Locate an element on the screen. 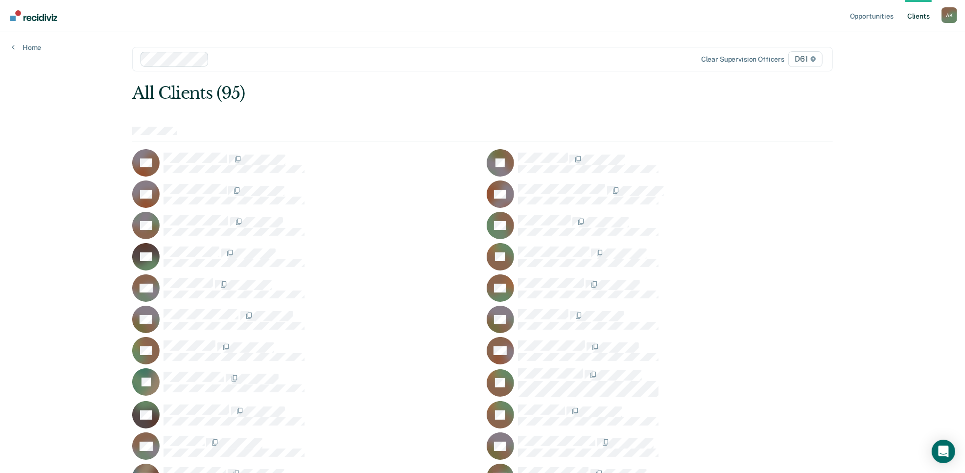 This screenshot has width=965, height=473. div: Clear supervision officers is located at coordinates (743, 59).